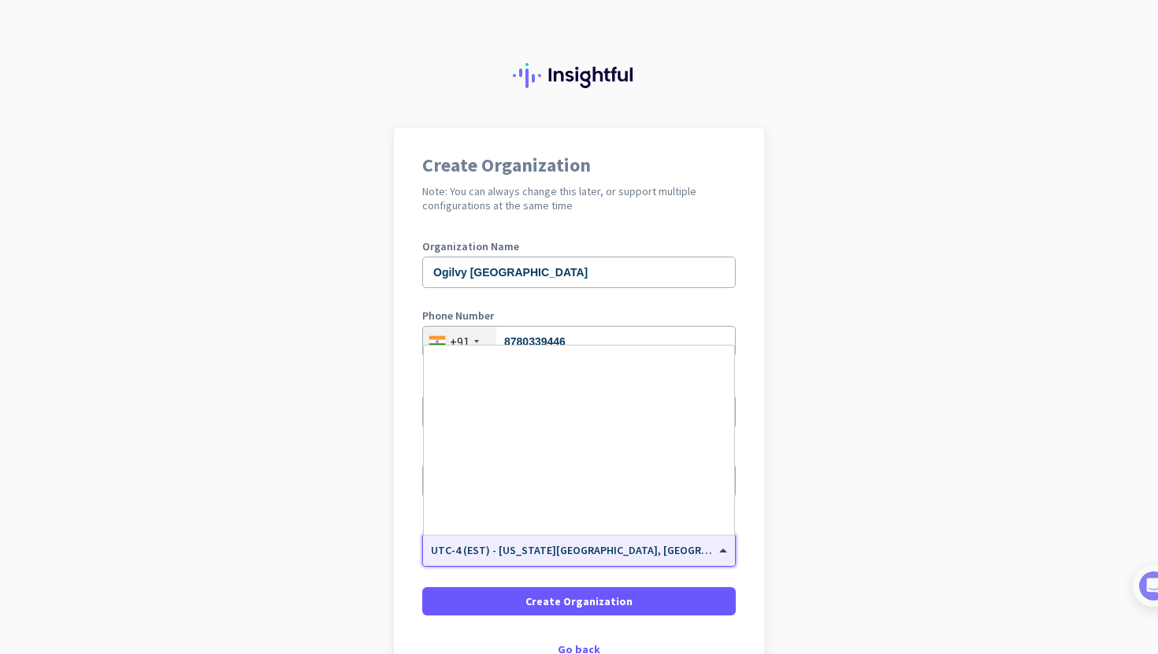 This screenshot has height=654, width=1158. I want to click on label: Phone Number, so click(579, 316).